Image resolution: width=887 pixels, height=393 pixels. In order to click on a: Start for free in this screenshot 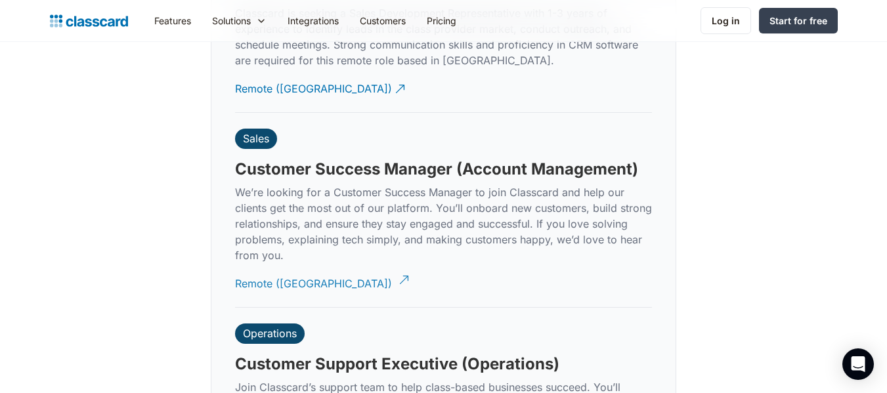, I will do `click(798, 20)`.